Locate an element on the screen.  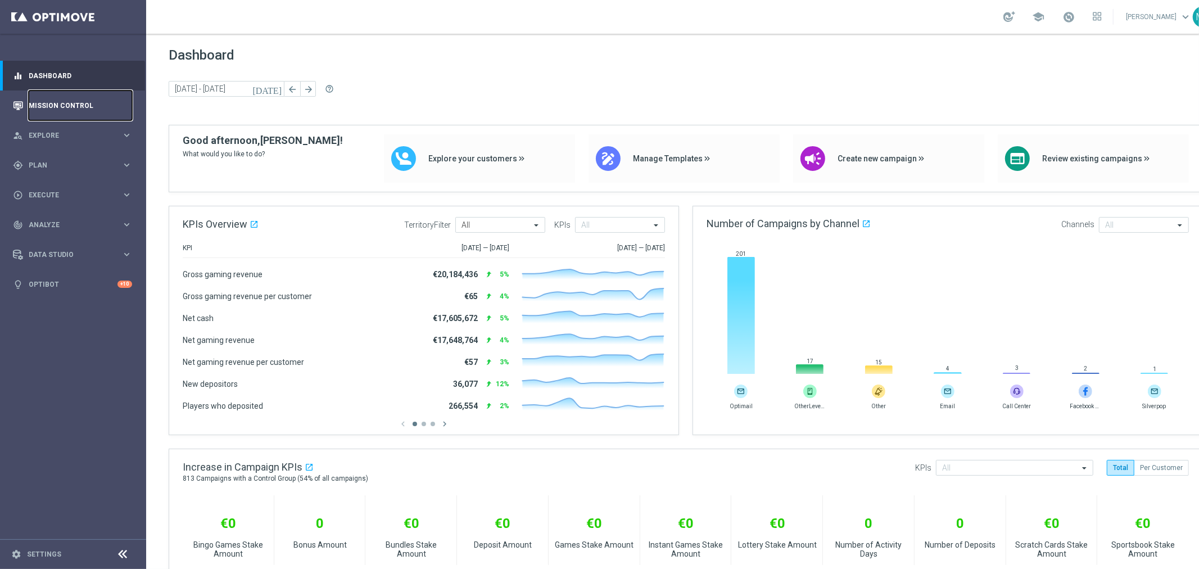
div: gps_fixed Plan keyboard_arrow_right is located at coordinates (73, 165).